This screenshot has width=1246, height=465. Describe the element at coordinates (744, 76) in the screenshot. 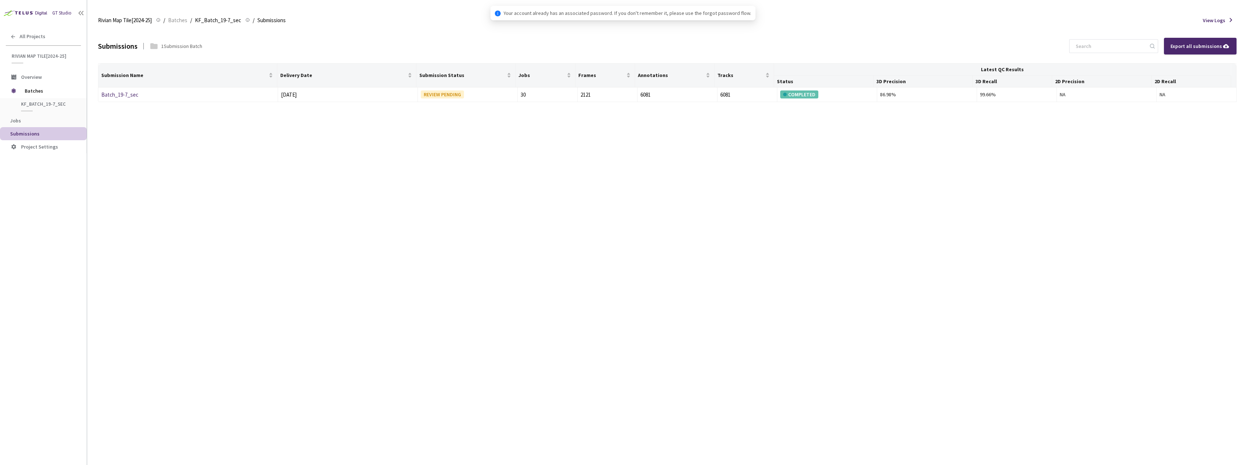

I see `th: Tracks` at that location.